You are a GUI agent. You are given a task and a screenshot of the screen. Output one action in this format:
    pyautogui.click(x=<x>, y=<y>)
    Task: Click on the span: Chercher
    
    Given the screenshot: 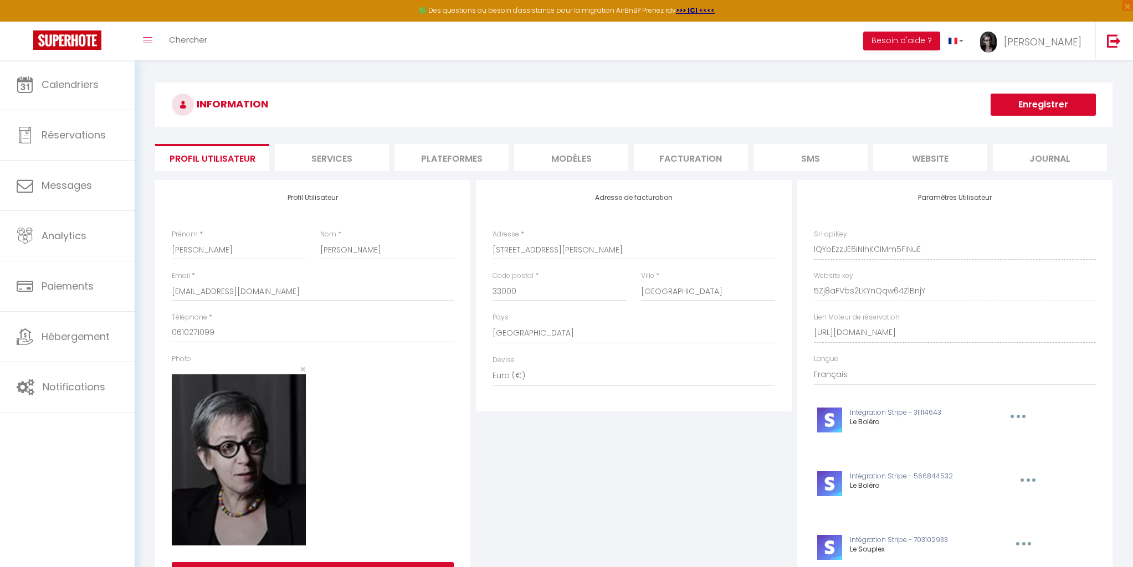 What is the action you would take?
    pyautogui.click(x=188, y=39)
    